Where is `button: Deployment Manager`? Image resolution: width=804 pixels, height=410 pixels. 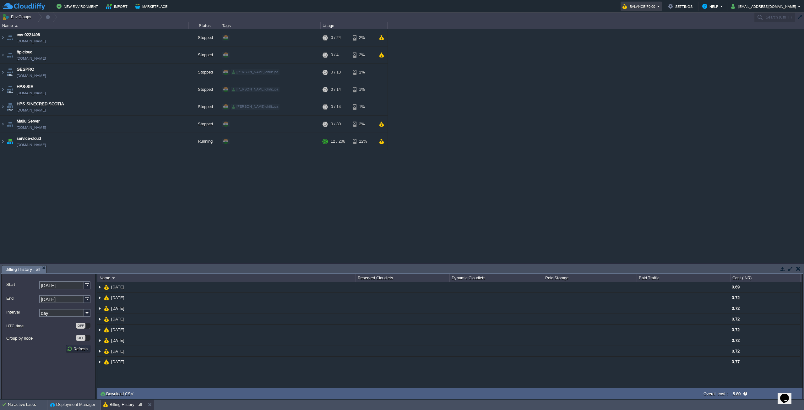
button: Deployment Manager is located at coordinates (73, 404).